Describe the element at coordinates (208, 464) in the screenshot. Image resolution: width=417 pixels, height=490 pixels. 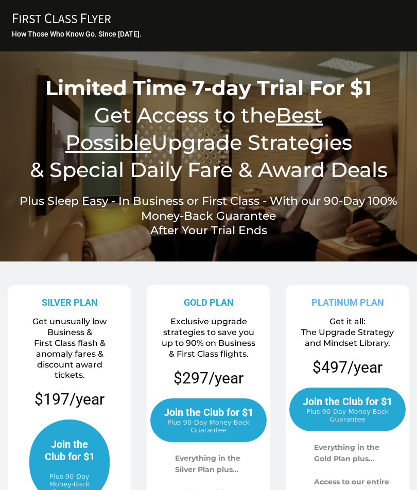
I see `span: Everything in the Silver Plan plus…` at that location.